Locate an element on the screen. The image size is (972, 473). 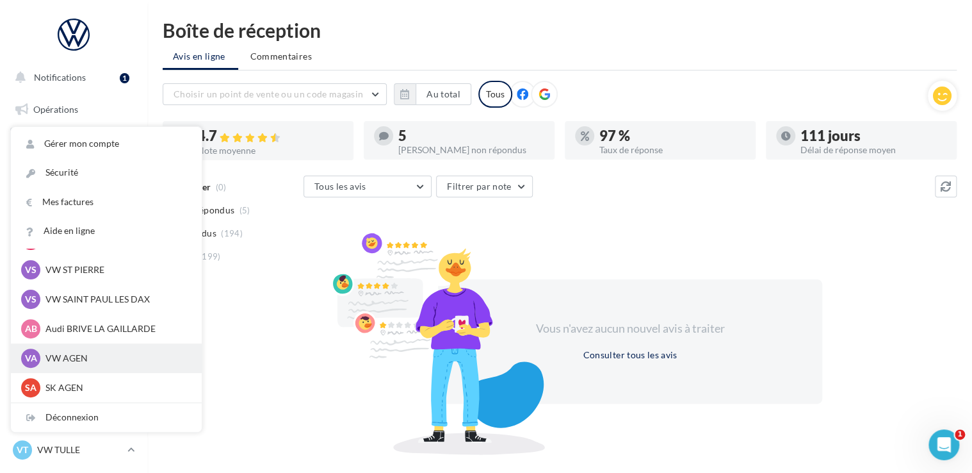
button: Filtrer par note is located at coordinates (484, 186).